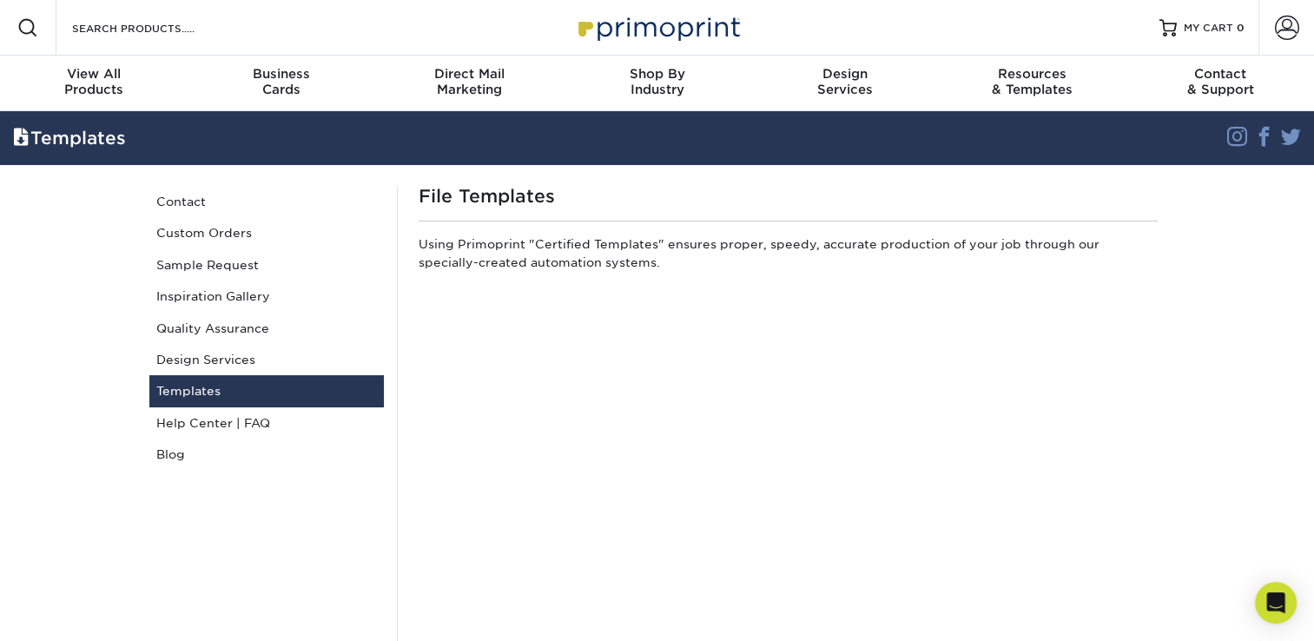 This screenshot has width=1314, height=641. What do you see at coordinates (1033, 82) in the screenshot?
I see `div: & Templates` at bounding box center [1033, 82].